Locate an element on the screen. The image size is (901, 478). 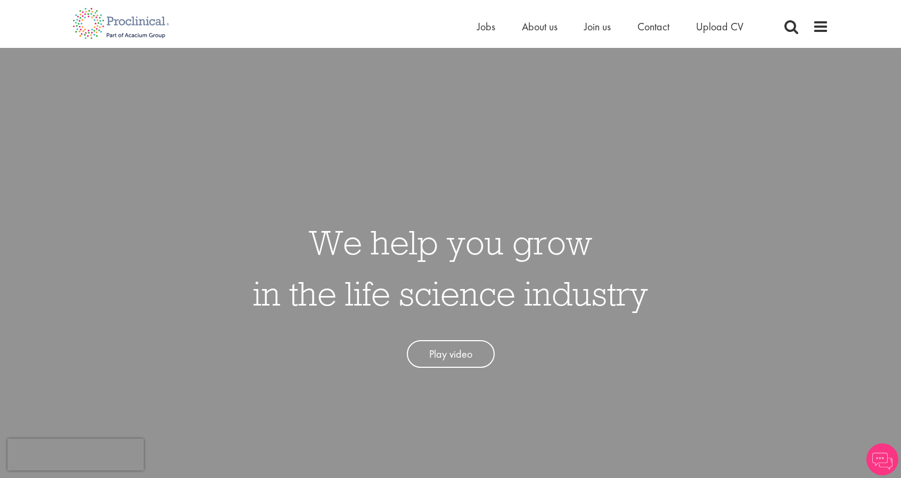
h1: We help you grow in the life science industry is located at coordinates (450, 268).